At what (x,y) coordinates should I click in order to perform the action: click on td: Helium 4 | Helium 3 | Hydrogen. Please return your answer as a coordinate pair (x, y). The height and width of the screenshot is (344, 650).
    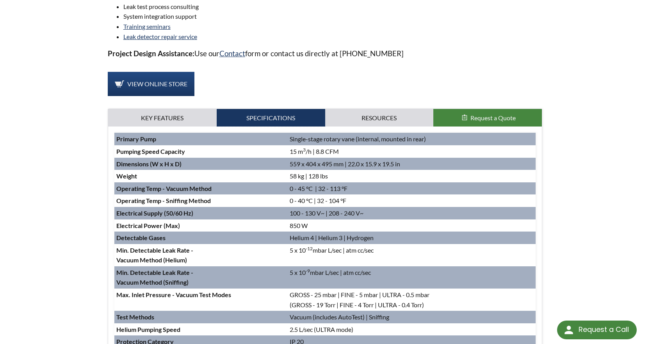
    Looking at the image, I should click on (411, 238).